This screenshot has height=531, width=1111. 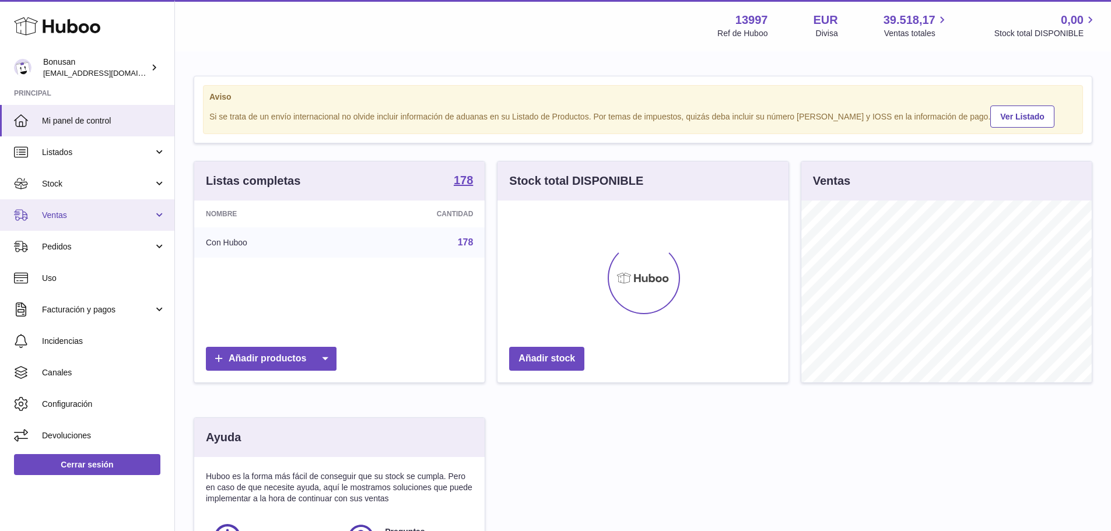 I want to click on td: Con Huboo, so click(x=269, y=243).